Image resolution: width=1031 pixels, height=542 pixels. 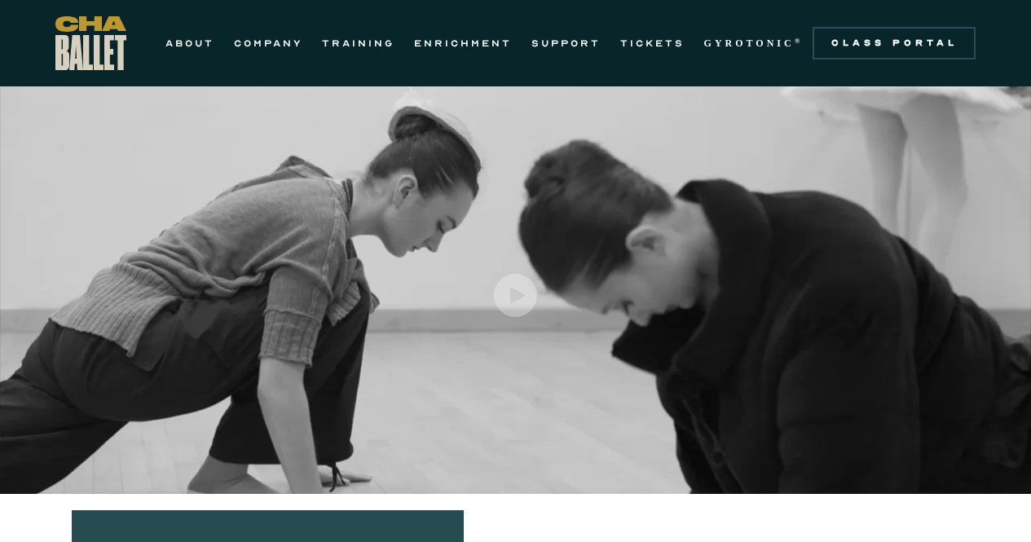 What do you see at coordinates (268, 43) in the screenshot?
I see `a: COMPANY` at bounding box center [268, 43].